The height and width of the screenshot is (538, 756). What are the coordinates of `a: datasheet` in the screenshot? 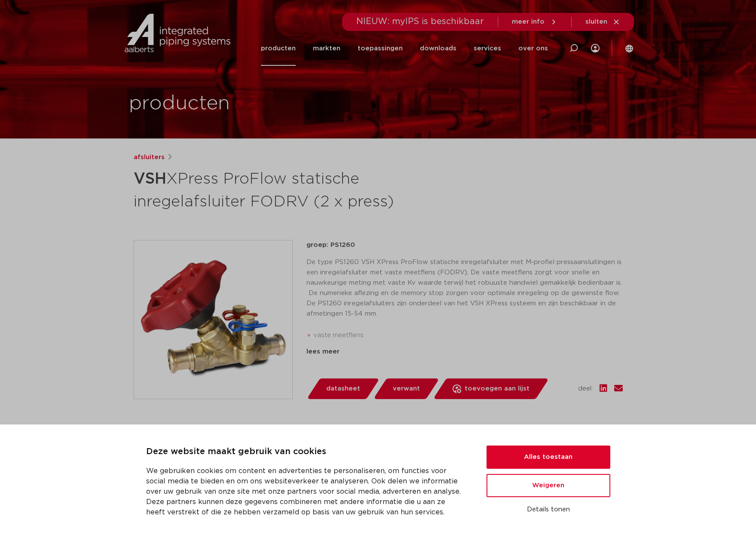 It's located at (343, 388).